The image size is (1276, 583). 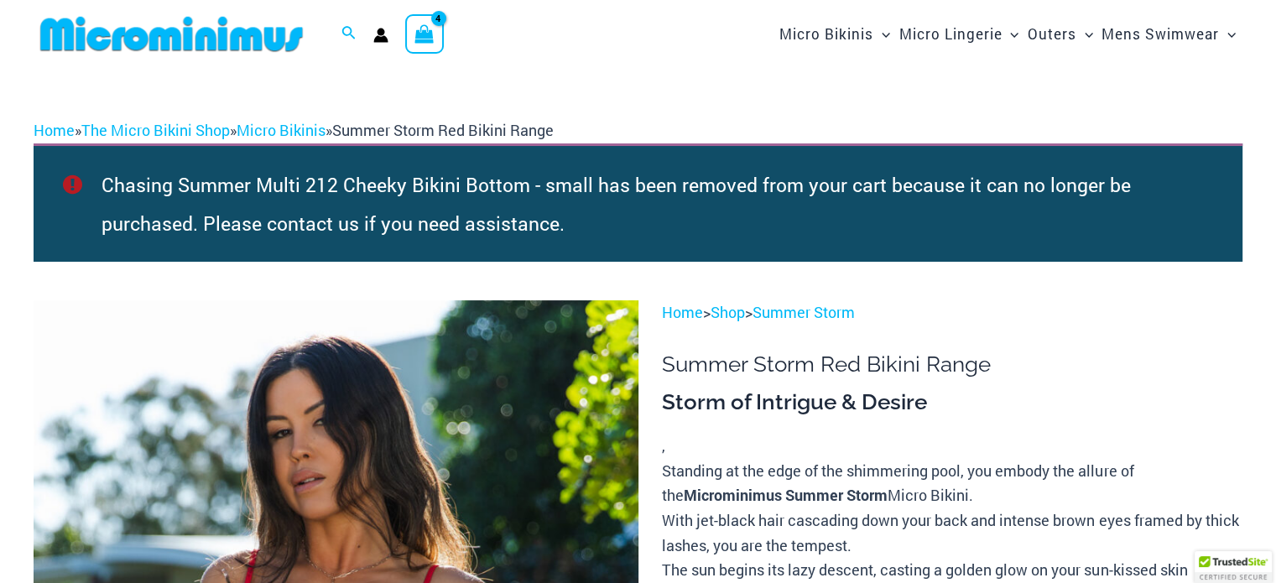 What do you see at coordinates (1052, 34) in the screenshot?
I see `span: Outers` at bounding box center [1052, 34].